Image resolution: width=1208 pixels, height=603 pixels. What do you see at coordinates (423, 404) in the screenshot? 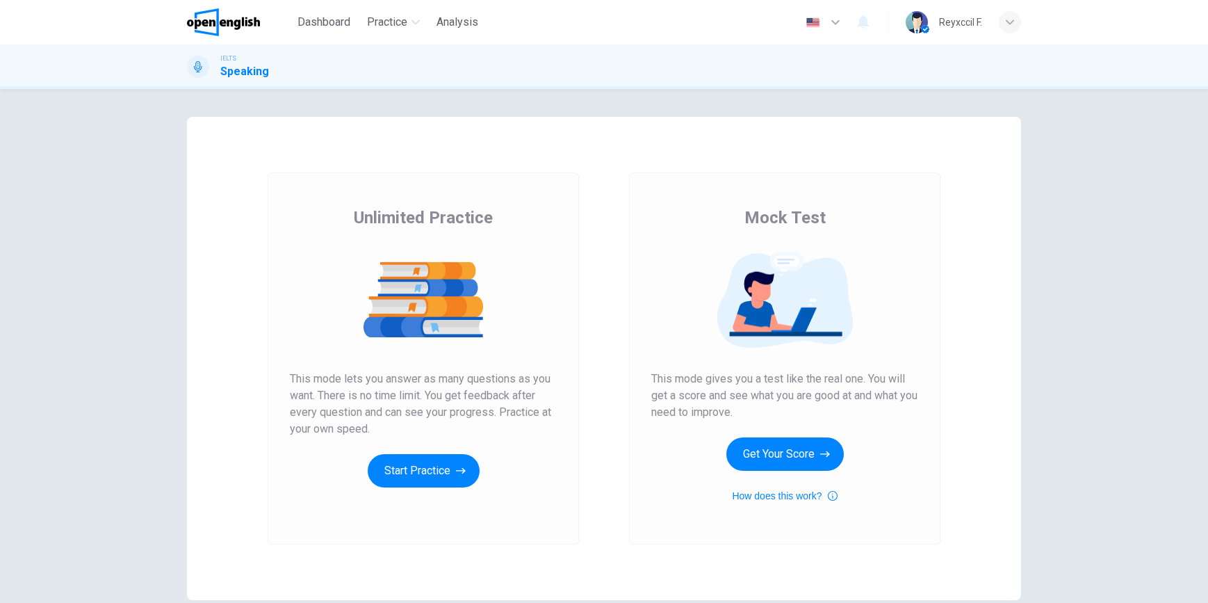
I see `span: This mode lets you answer as many questions as you want. There is no time limit. You get feedback...` at bounding box center [423, 404].